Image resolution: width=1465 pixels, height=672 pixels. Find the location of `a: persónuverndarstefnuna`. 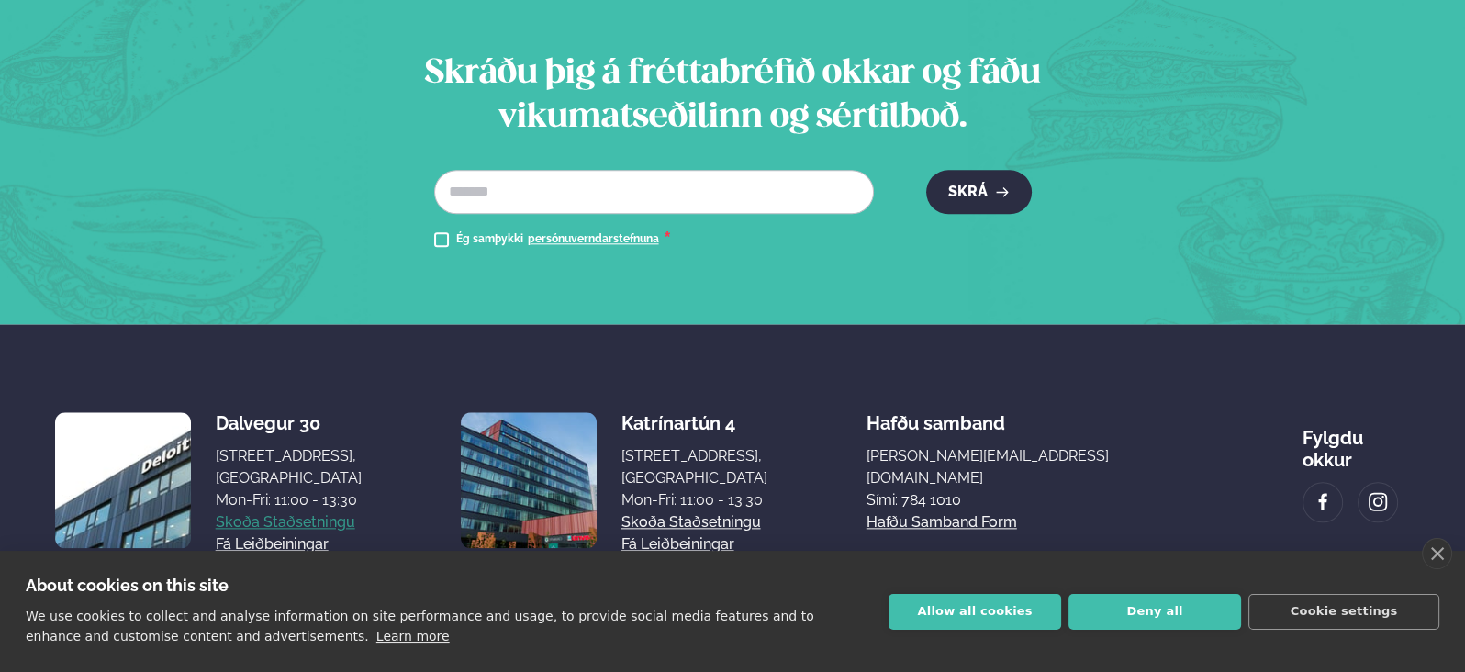

a: persónuverndarstefnuna is located at coordinates (593, 240).